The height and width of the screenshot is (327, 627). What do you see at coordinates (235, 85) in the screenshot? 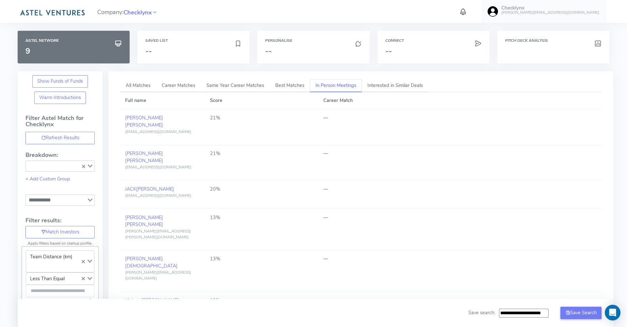
I see `span: Same Year Career Matches` at bounding box center [235, 85].